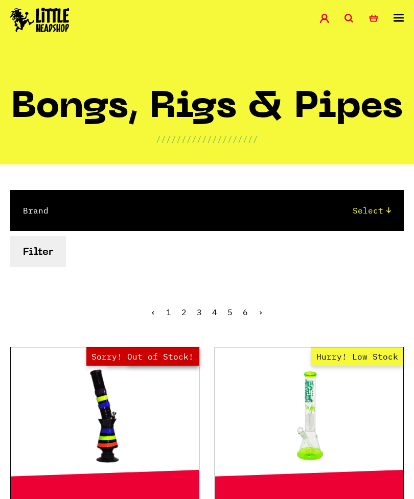  What do you see at coordinates (207, 111) in the screenshot?
I see `h1: Bongs, Rigs & Pipes` at bounding box center [207, 111].